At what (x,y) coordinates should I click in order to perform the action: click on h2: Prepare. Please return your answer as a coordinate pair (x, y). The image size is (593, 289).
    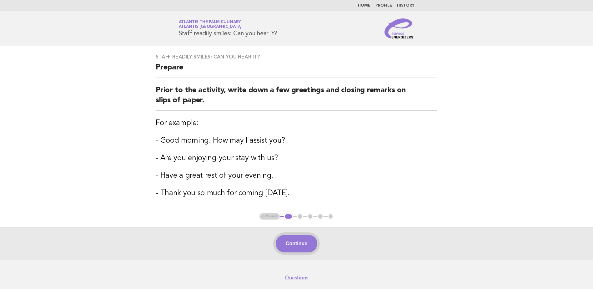
    Looking at the image, I should click on (296, 70).